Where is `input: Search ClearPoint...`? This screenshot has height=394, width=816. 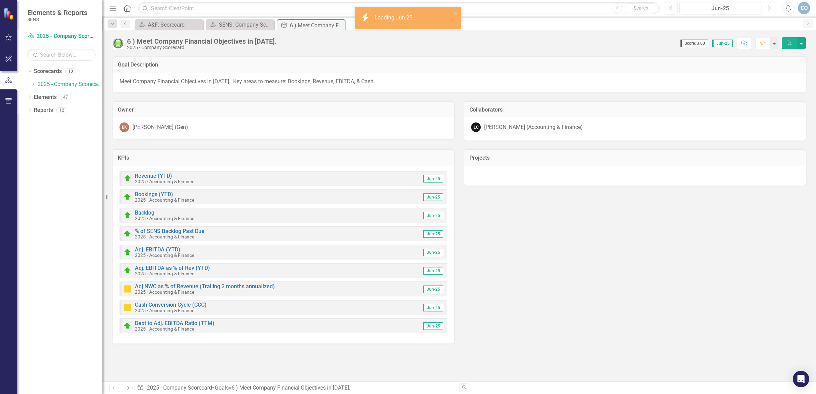 input: Search ClearPoint... is located at coordinates (399, 8).